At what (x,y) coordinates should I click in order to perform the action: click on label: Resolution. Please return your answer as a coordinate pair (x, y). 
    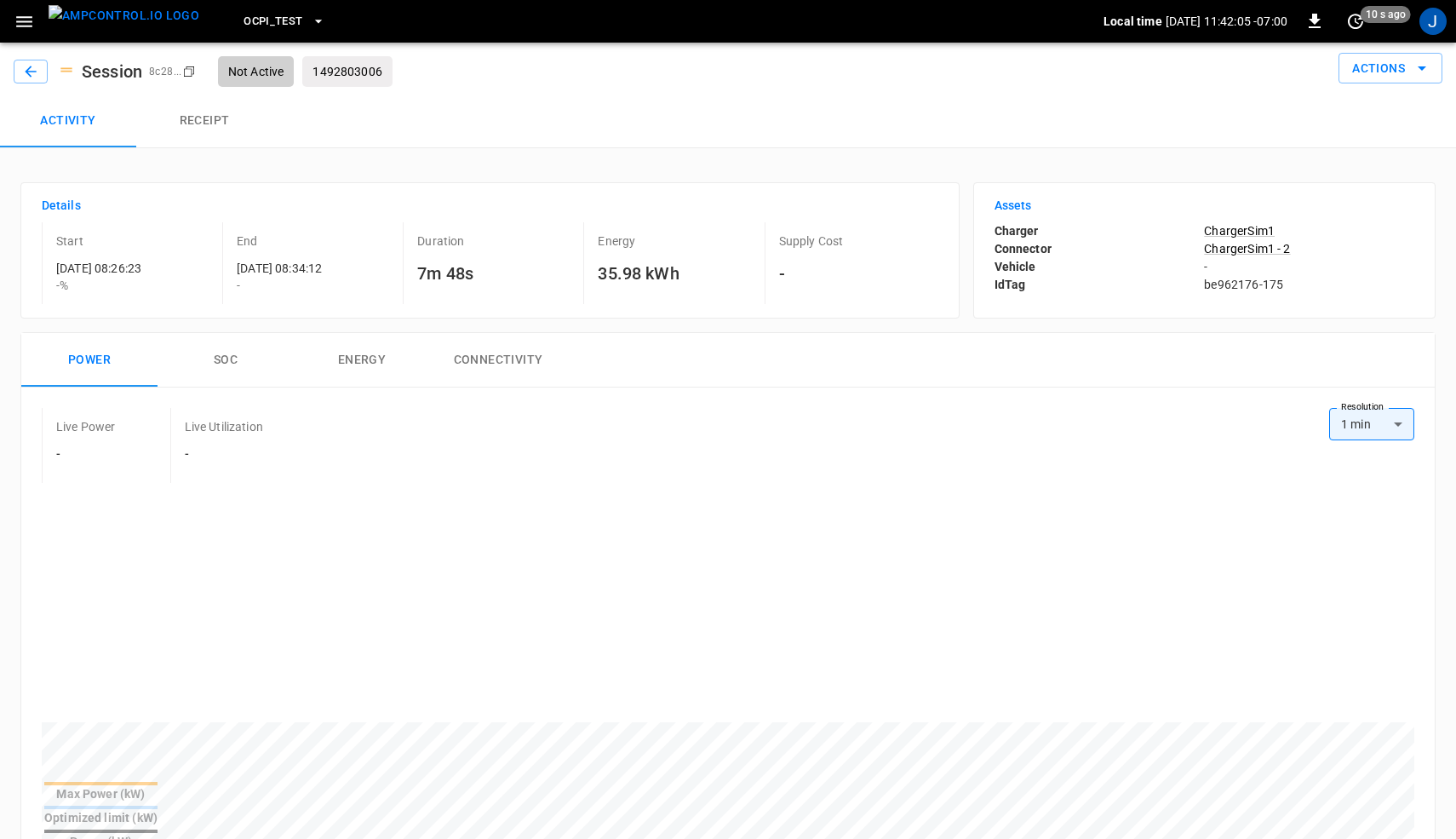
    Looking at the image, I should click on (1363, 408).